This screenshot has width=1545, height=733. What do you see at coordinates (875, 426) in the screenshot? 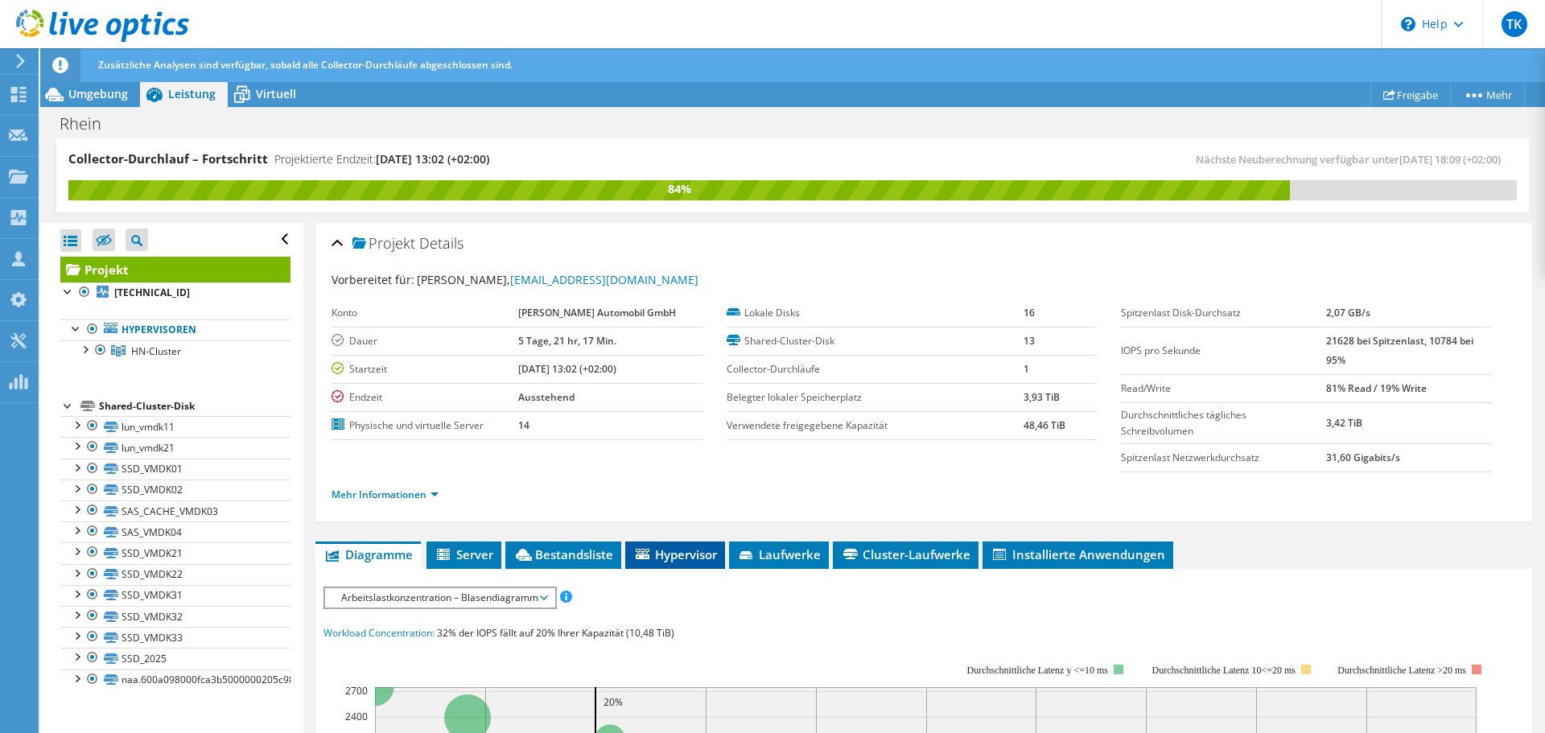
I see `label: Verwendete freigegebene Kapazität` at bounding box center [875, 426].